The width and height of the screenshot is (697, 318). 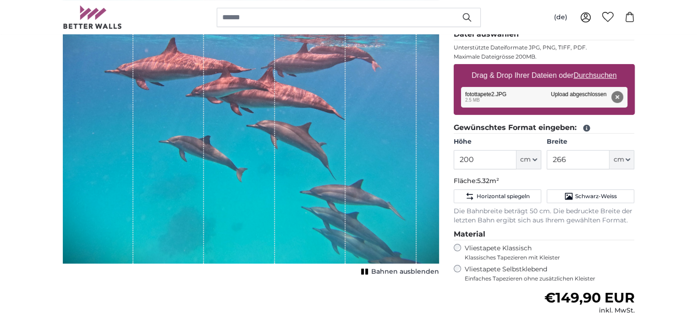 I want to click on span: Einfaches Tapezieren ohne zusätzlichen Kleister, so click(x=549, y=279).